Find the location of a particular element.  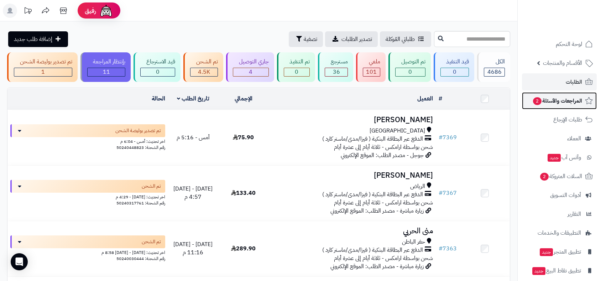

a: جاري التوصيل 4 is located at coordinates (250, 67).